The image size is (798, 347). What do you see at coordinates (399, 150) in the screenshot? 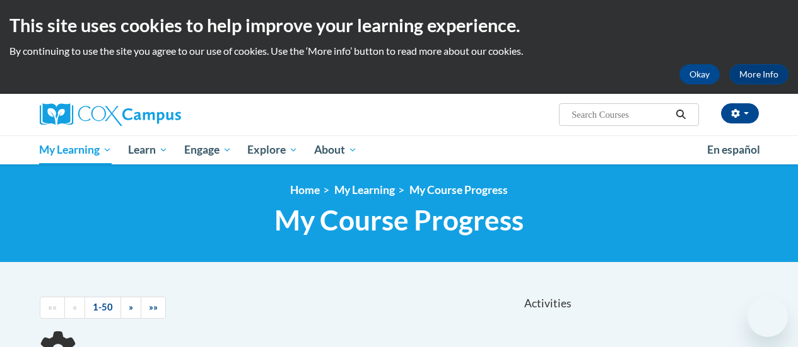
I see `div: Main menu` at bounding box center [399, 150].